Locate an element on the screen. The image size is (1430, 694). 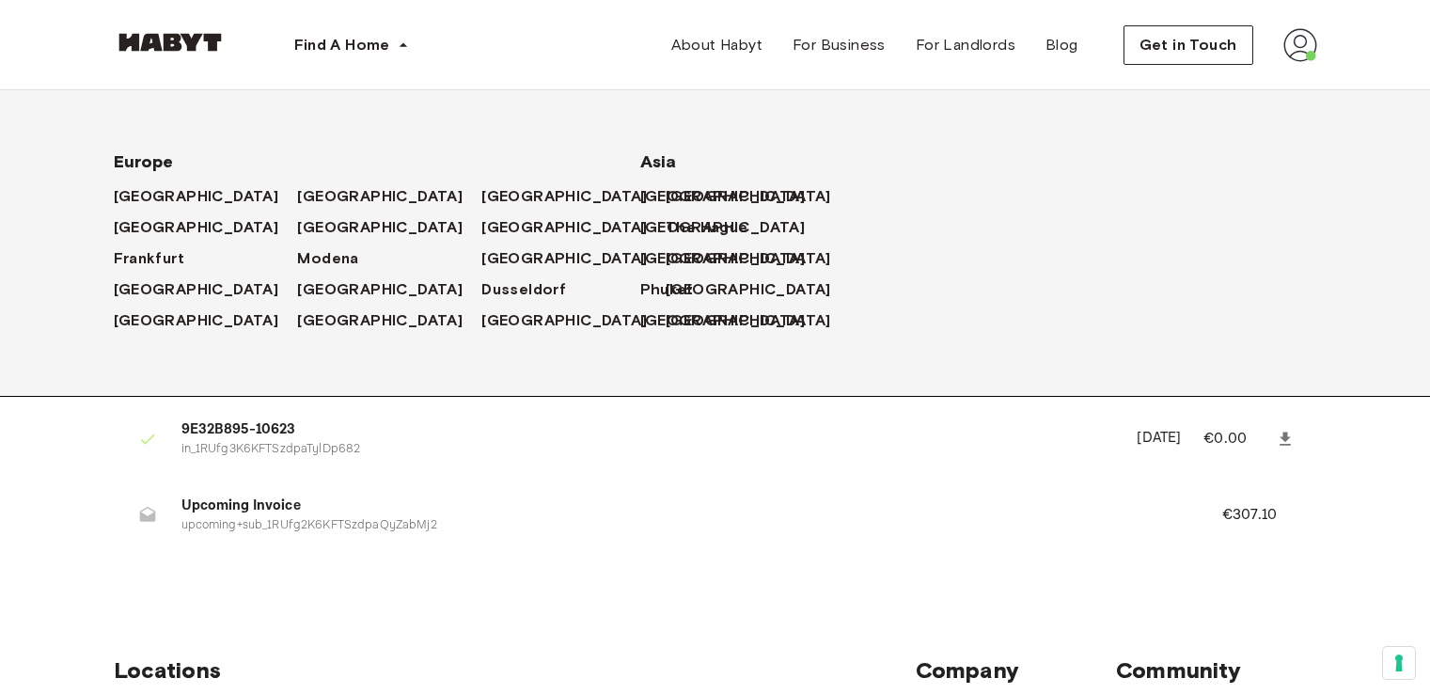
span: Blog is located at coordinates (1061, 45).